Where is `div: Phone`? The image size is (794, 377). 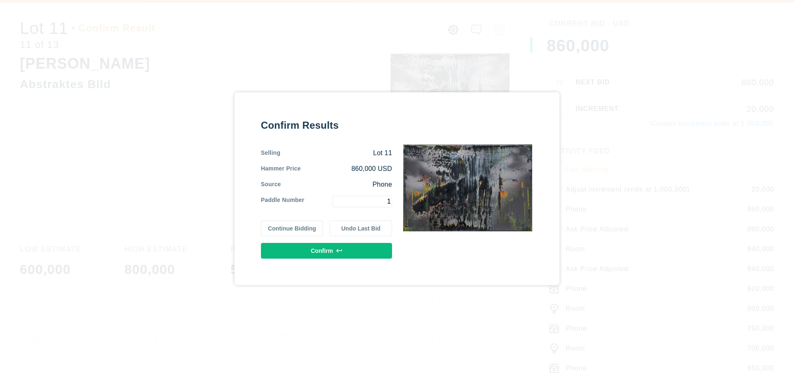 div: Phone is located at coordinates (336, 185).